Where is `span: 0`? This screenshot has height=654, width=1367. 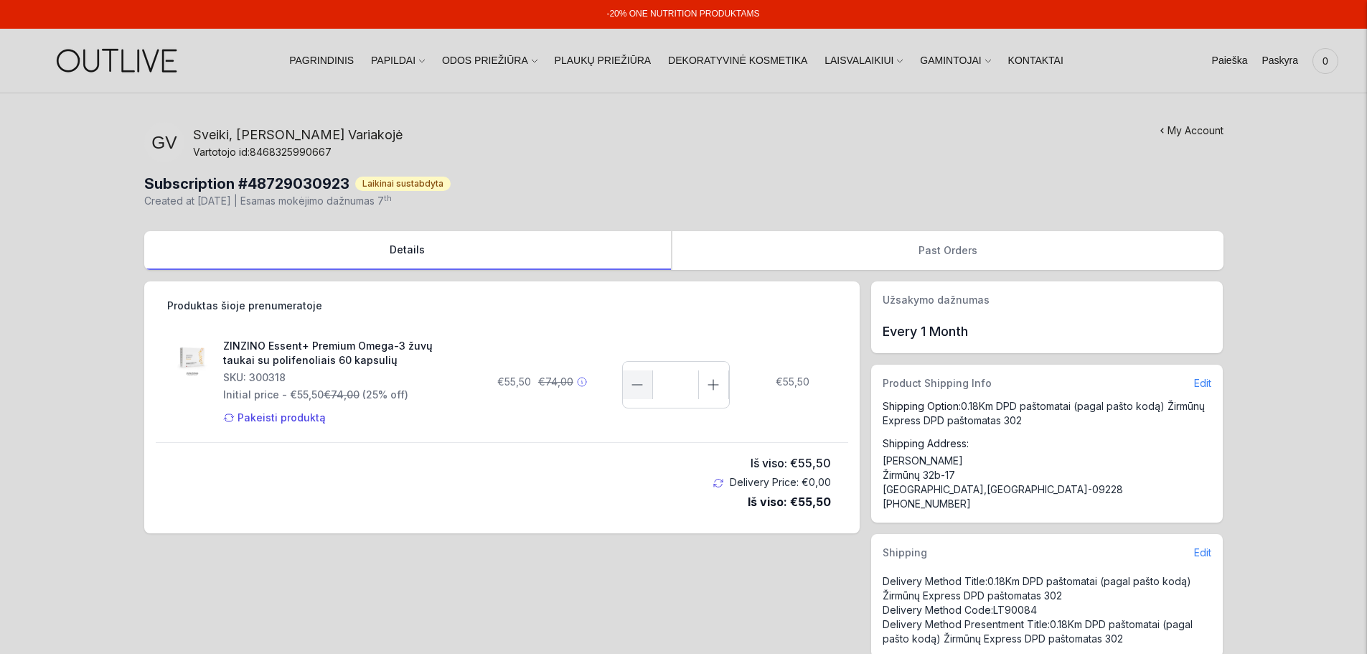
span: 0 is located at coordinates (1325, 61).